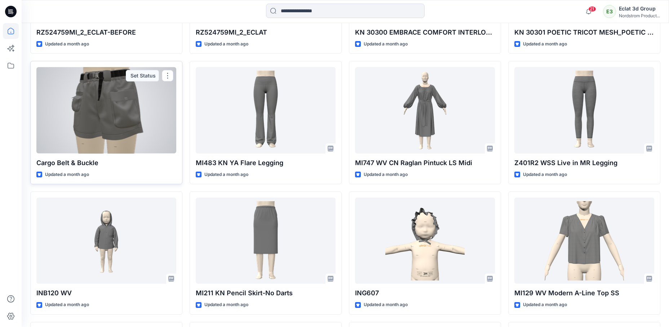 The height and width of the screenshot is (327, 669). What do you see at coordinates (266, 293) in the screenshot?
I see `p: MI211 KN Pencil Skirt-No Darts` at bounding box center [266, 293].